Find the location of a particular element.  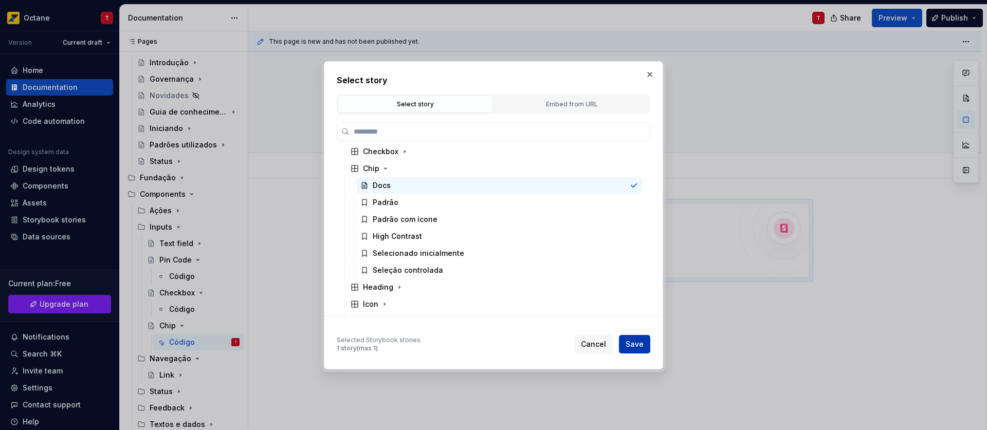

span: Save is located at coordinates (634, 344).